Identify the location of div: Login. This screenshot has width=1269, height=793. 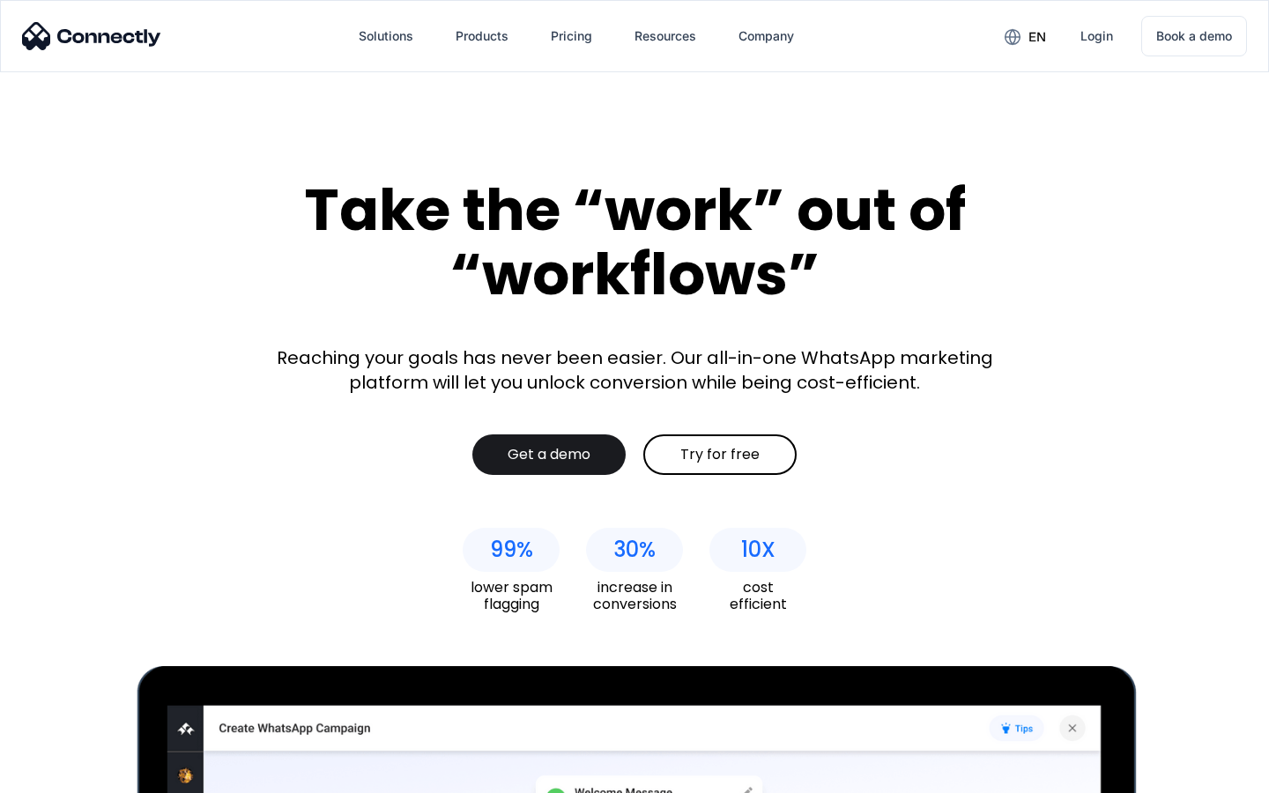
(1097, 36).